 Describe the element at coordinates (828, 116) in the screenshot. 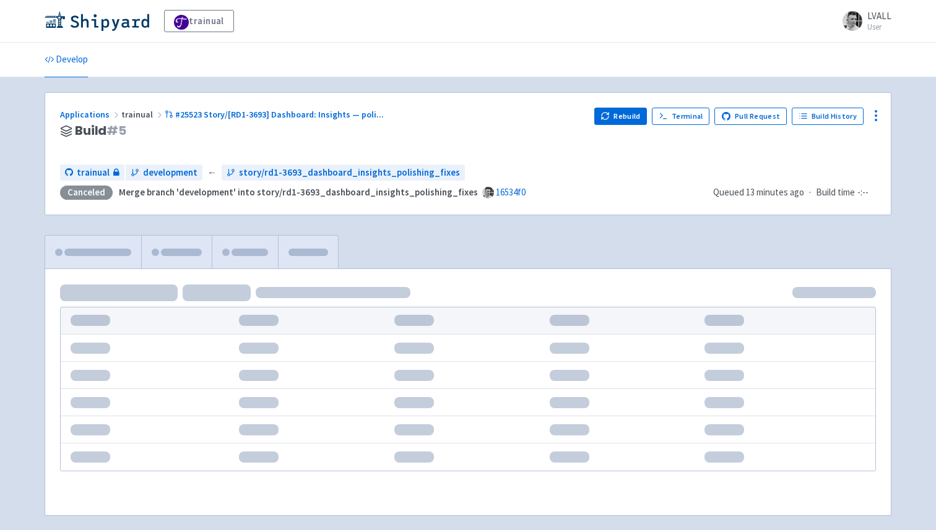

I see `a: Build History` at that location.